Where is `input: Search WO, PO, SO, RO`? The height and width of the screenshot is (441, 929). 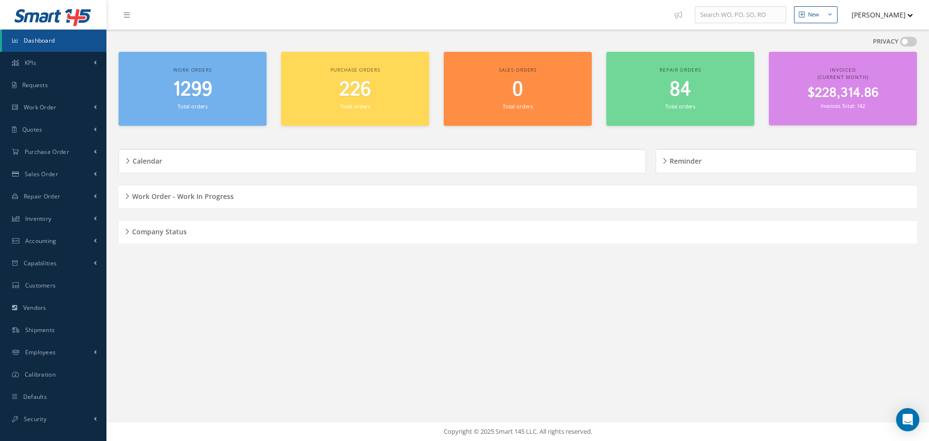
input: Search WO, PO, SO, RO is located at coordinates (740, 15).